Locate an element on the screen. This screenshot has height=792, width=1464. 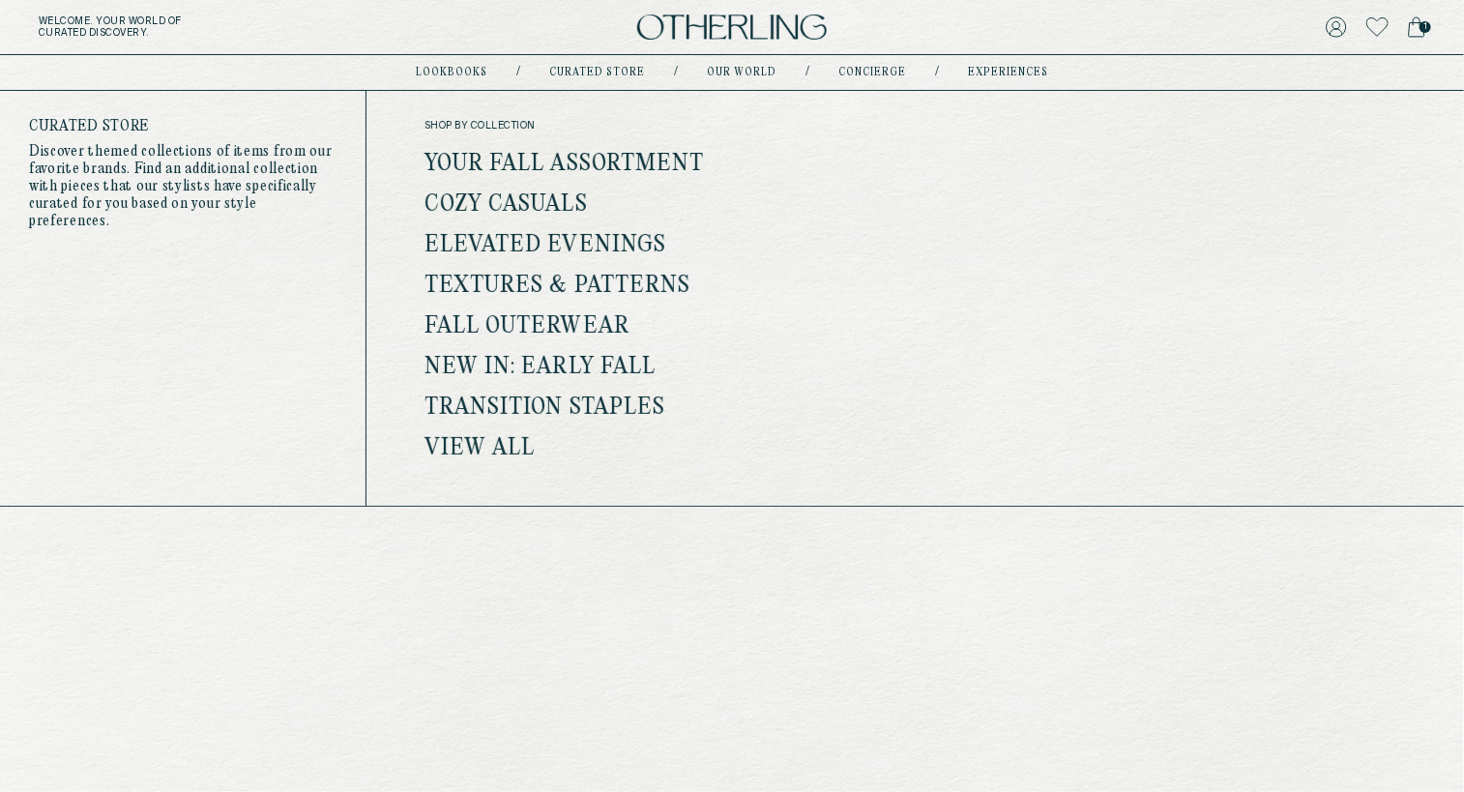
a: lookbooks is located at coordinates (451, 73).